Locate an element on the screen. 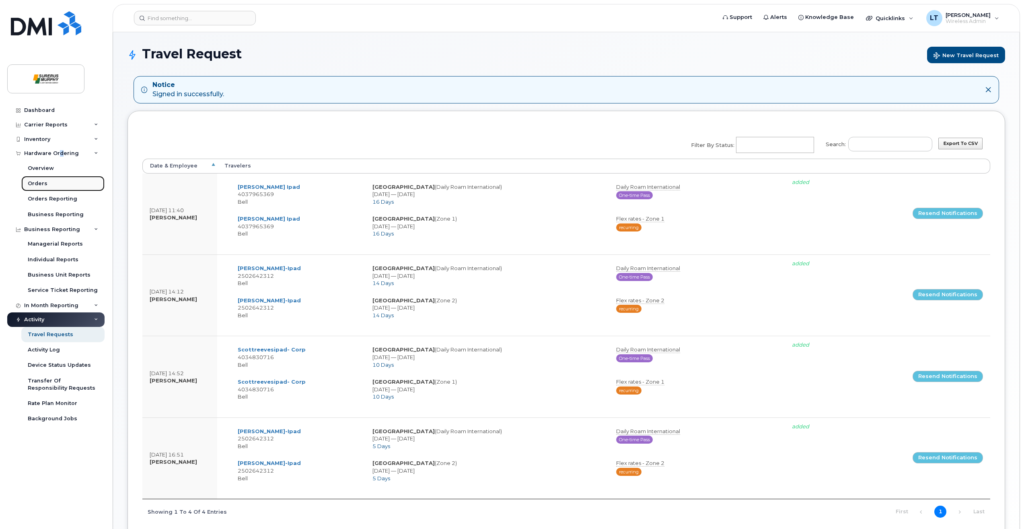 The image size is (1024, 529). a: 1 is located at coordinates (941, 511).